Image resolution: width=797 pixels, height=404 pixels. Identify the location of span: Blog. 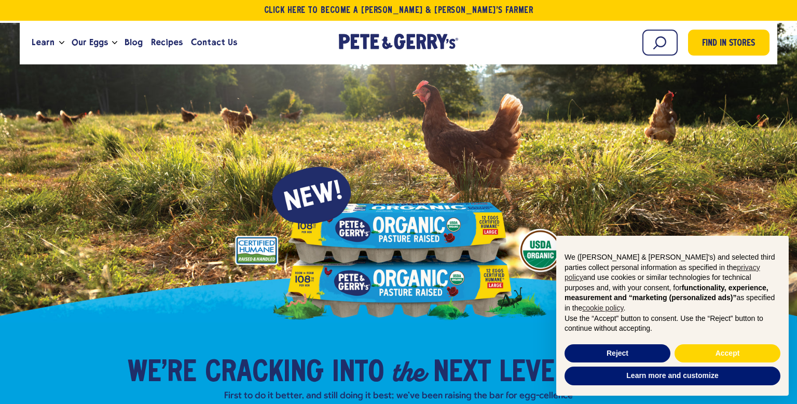
(133, 42).